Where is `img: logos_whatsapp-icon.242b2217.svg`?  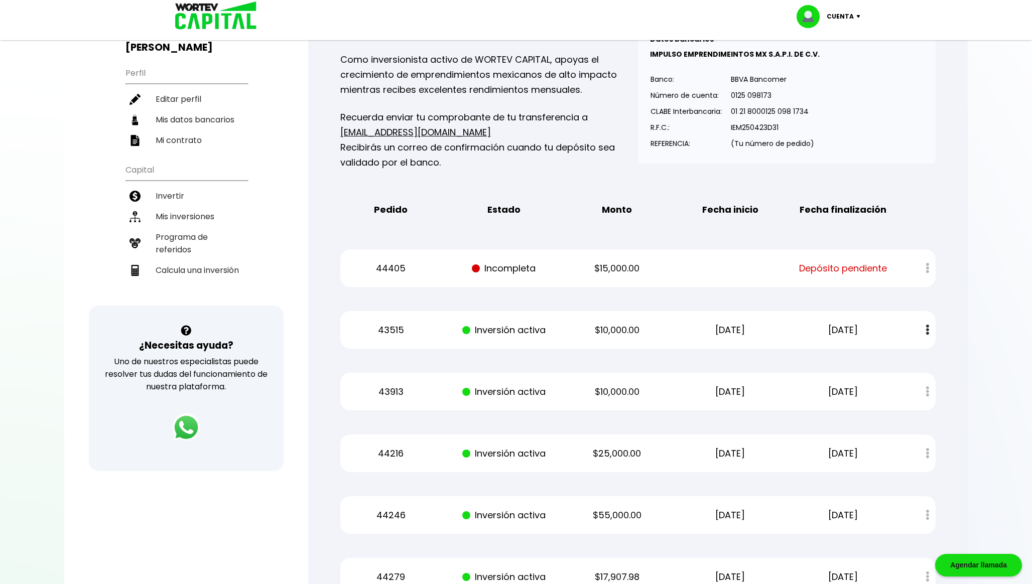 img: logos_whatsapp-icon.242b2217.svg is located at coordinates (186, 428).